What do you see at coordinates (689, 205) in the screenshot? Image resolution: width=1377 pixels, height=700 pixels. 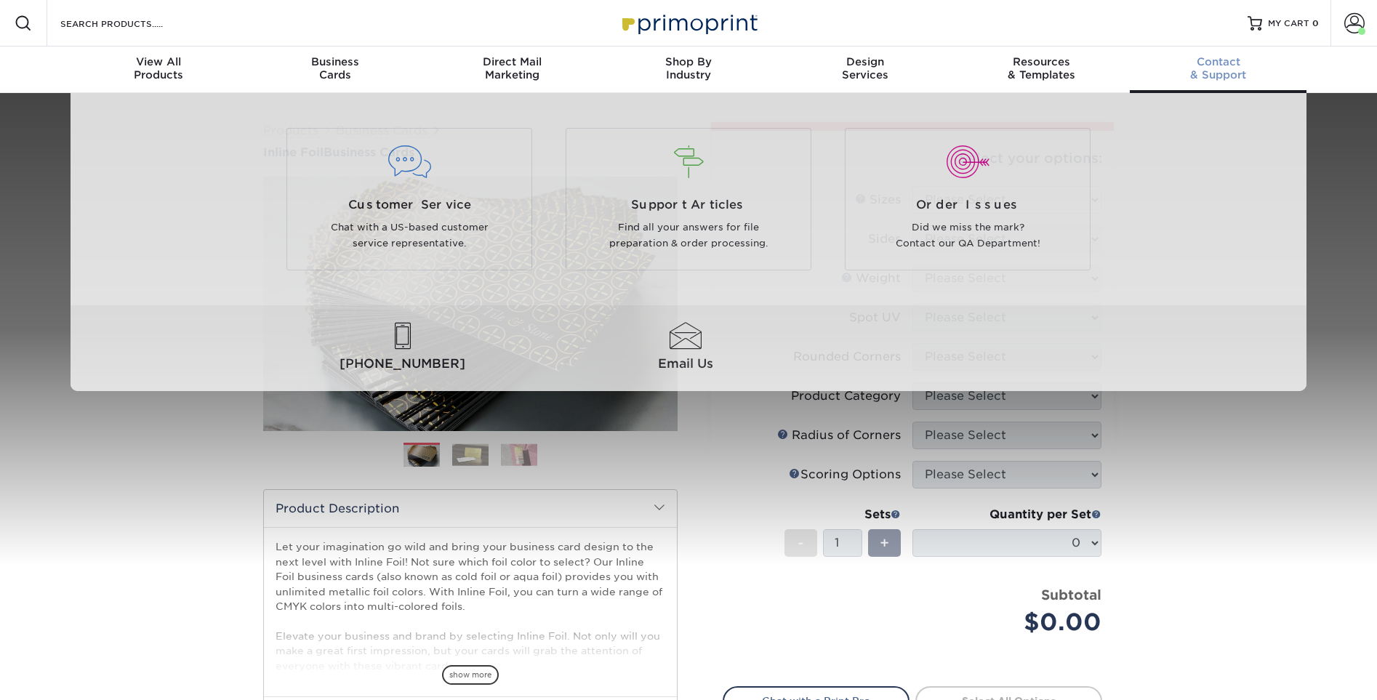 I see `span: Support Articles` at bounding box center [689, 205].